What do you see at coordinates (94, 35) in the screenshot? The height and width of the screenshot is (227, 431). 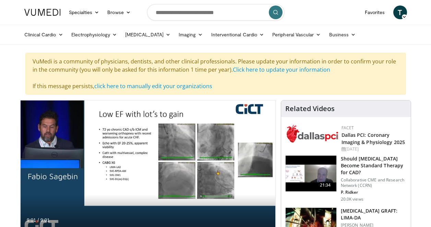 I see `a: Electrophysiology` at bounding box center [94, 35].